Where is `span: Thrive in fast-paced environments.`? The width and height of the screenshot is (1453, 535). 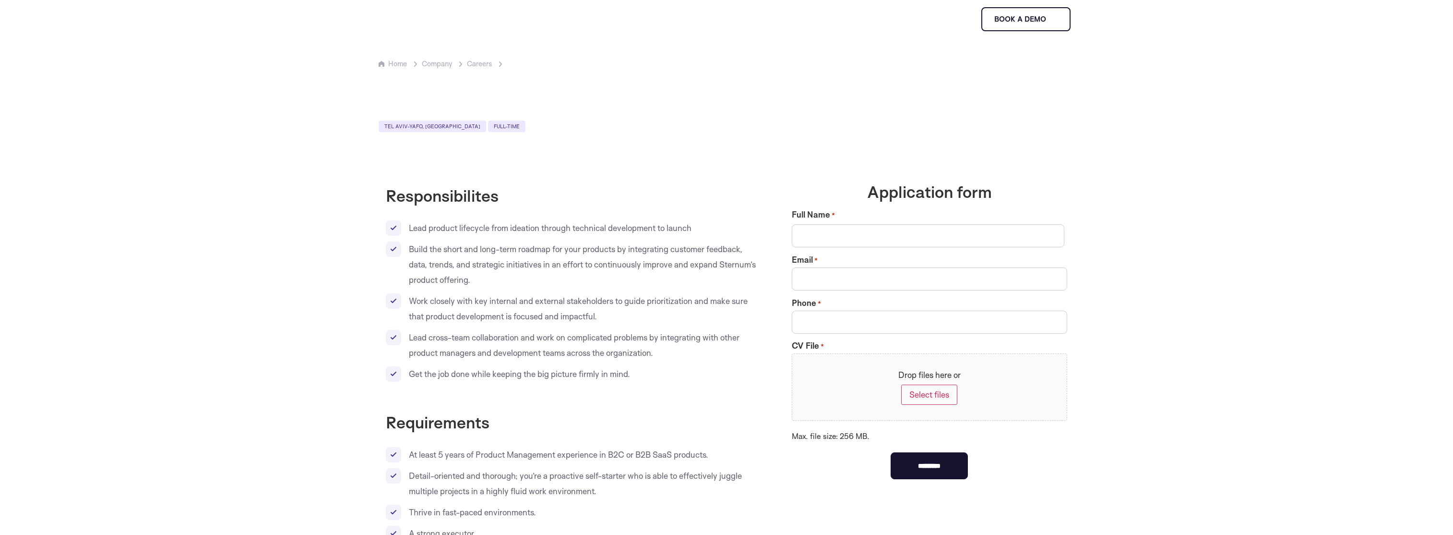 span: Thrive in fast-paced environments. is located at coordinates (472, 512).